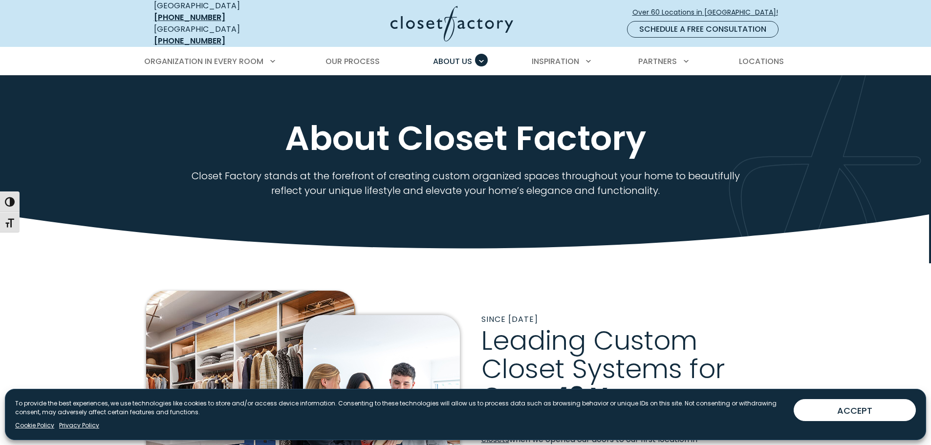 The image size is (931, 445). Describe the element at coordinates (451, 23) in the screenshot. I see `img: Closet Factory Logo` at that location.